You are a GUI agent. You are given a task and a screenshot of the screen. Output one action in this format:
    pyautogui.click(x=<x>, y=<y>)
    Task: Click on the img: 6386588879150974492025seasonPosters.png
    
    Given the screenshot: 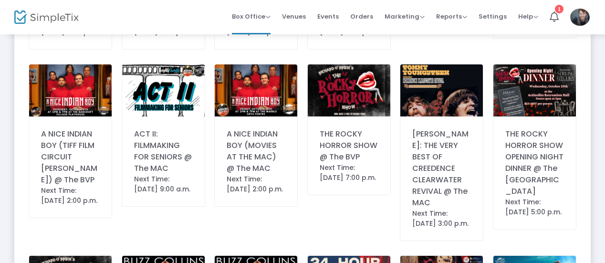 What is the action you would take?
    pyautogui.click(x=349, y=90)
    